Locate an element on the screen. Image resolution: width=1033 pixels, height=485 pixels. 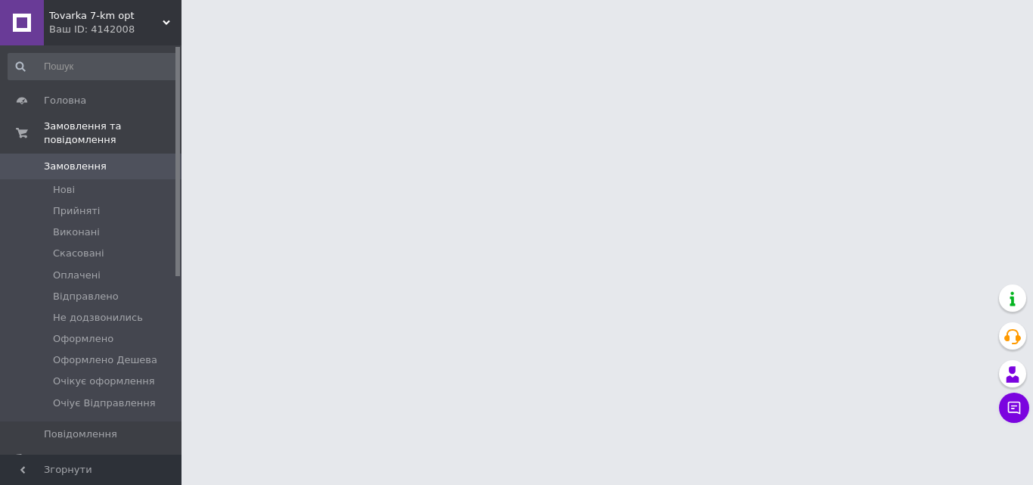
span: Замовлення та повідомлення is located at coordinates (113, 133).